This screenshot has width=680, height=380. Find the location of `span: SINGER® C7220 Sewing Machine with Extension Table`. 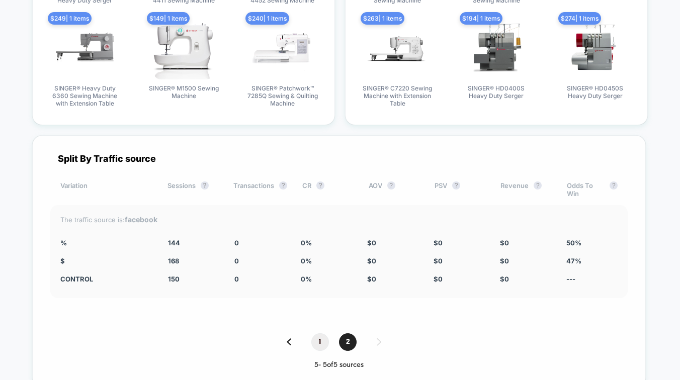

span: SINGER® C7220 Sewing Machine with Extension Table is located at coordinates (398, 96).